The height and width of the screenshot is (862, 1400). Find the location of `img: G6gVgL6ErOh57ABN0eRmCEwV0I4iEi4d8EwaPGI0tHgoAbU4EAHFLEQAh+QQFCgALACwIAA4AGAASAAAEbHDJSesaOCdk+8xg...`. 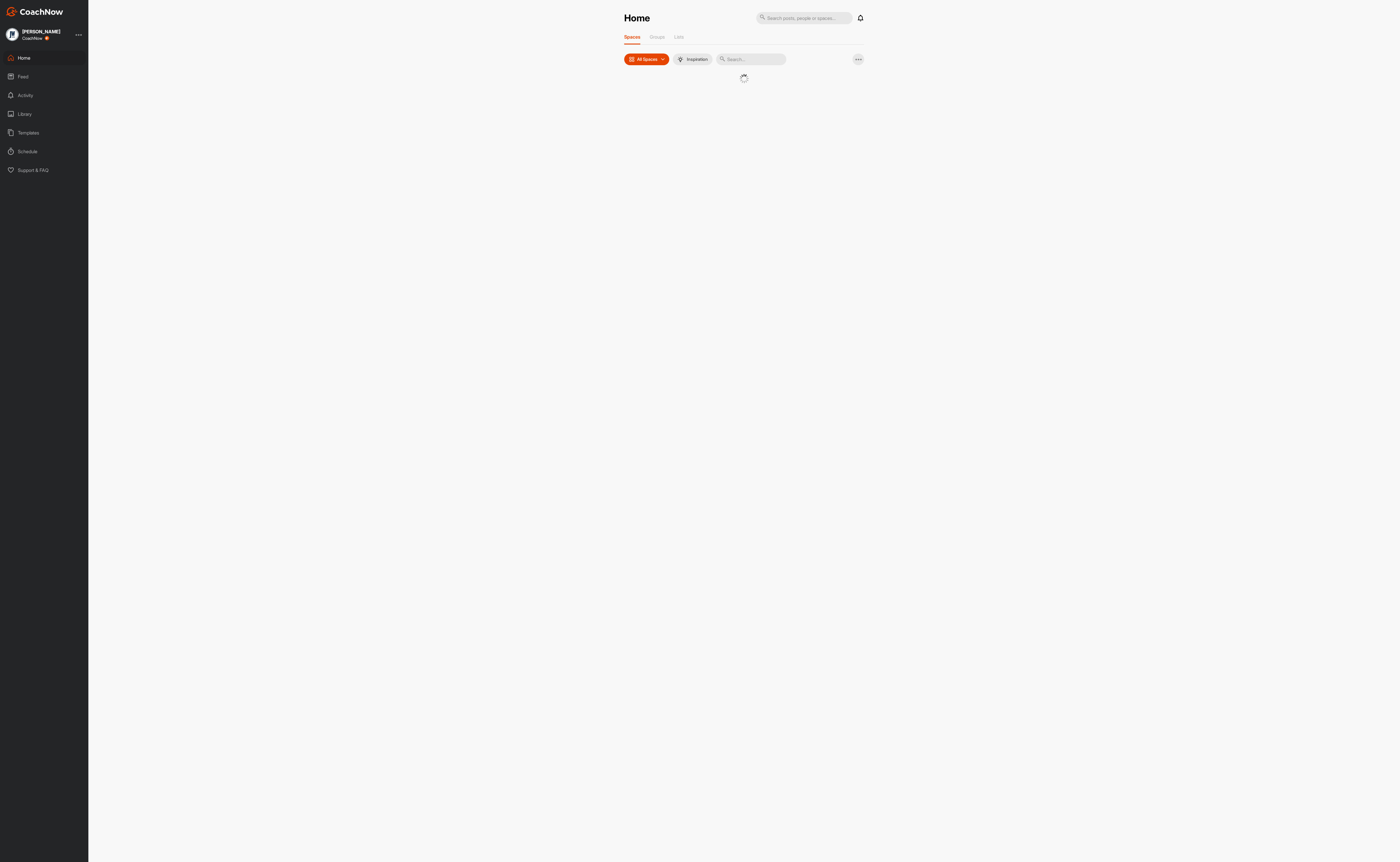

img: G6gVgL6ErOh57ABN0eRmCEwV0I4iEi4d8EwaPGI0tHgoAbU4EAHFLEQAh+QQFCgALACwIAA4AGAASAAAEbHDJSesaOCdk+8xg... is located at coordinates (744, 79).